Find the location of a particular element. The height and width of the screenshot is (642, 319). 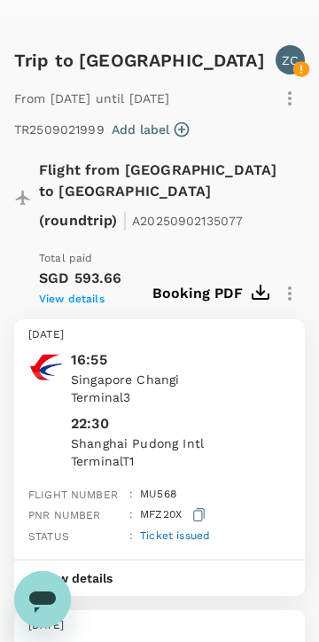

p: TR2509021999 is located at coordinates (59, 129).